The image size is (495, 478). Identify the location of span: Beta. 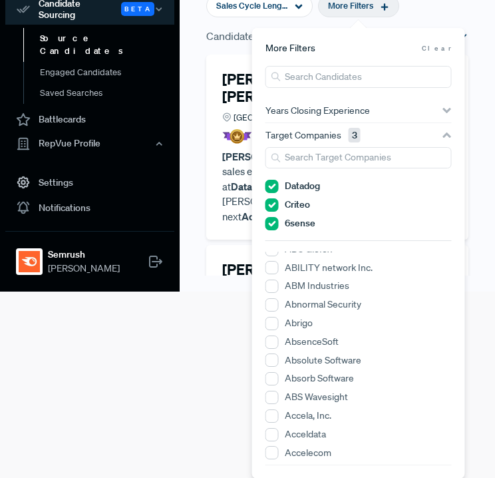
(138, 9).